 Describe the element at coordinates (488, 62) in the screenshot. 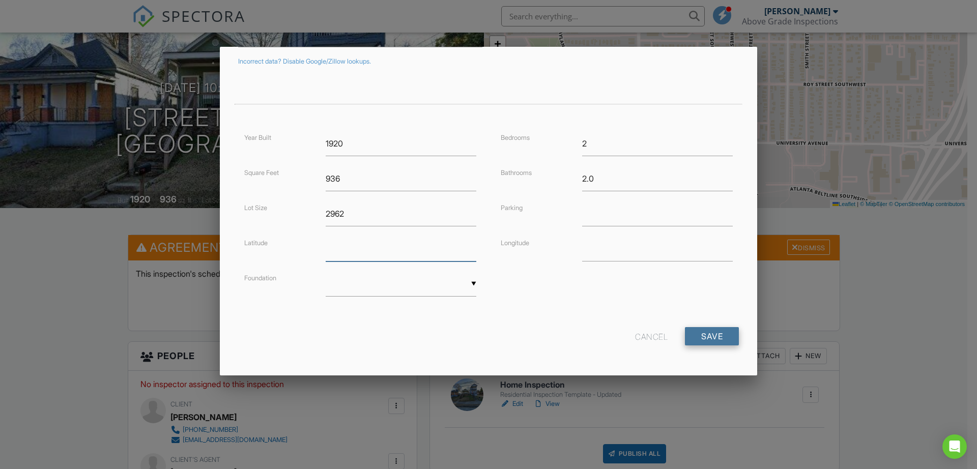

I see `div: Incorrect data? Disable Google/Zillow lookups.` at that location.